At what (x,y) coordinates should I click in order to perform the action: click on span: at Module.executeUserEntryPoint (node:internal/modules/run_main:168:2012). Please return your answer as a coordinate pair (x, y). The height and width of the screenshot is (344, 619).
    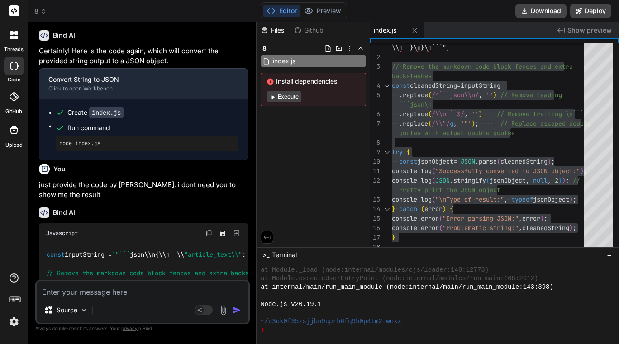
    Looking at the image, I should click on (399, 279).